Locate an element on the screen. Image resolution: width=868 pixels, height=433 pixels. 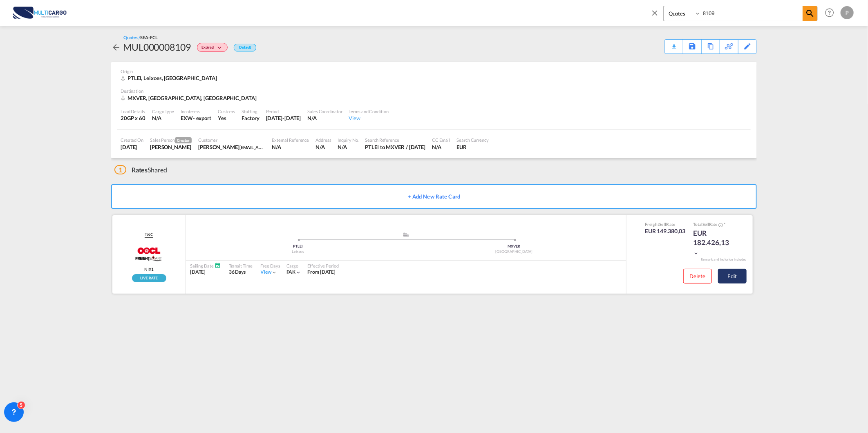
span: icon-close is located at coordinates (657, 16).